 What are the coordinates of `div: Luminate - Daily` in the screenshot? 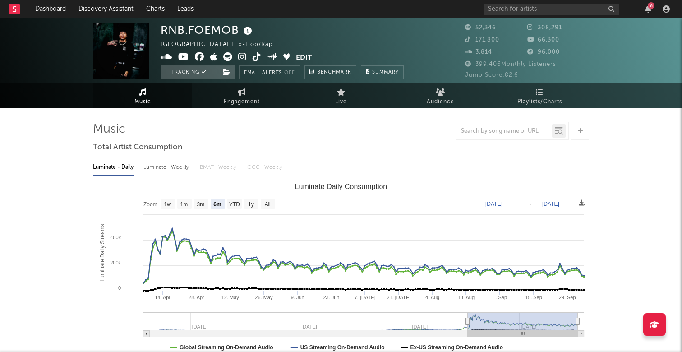 It's located at (114, 167).